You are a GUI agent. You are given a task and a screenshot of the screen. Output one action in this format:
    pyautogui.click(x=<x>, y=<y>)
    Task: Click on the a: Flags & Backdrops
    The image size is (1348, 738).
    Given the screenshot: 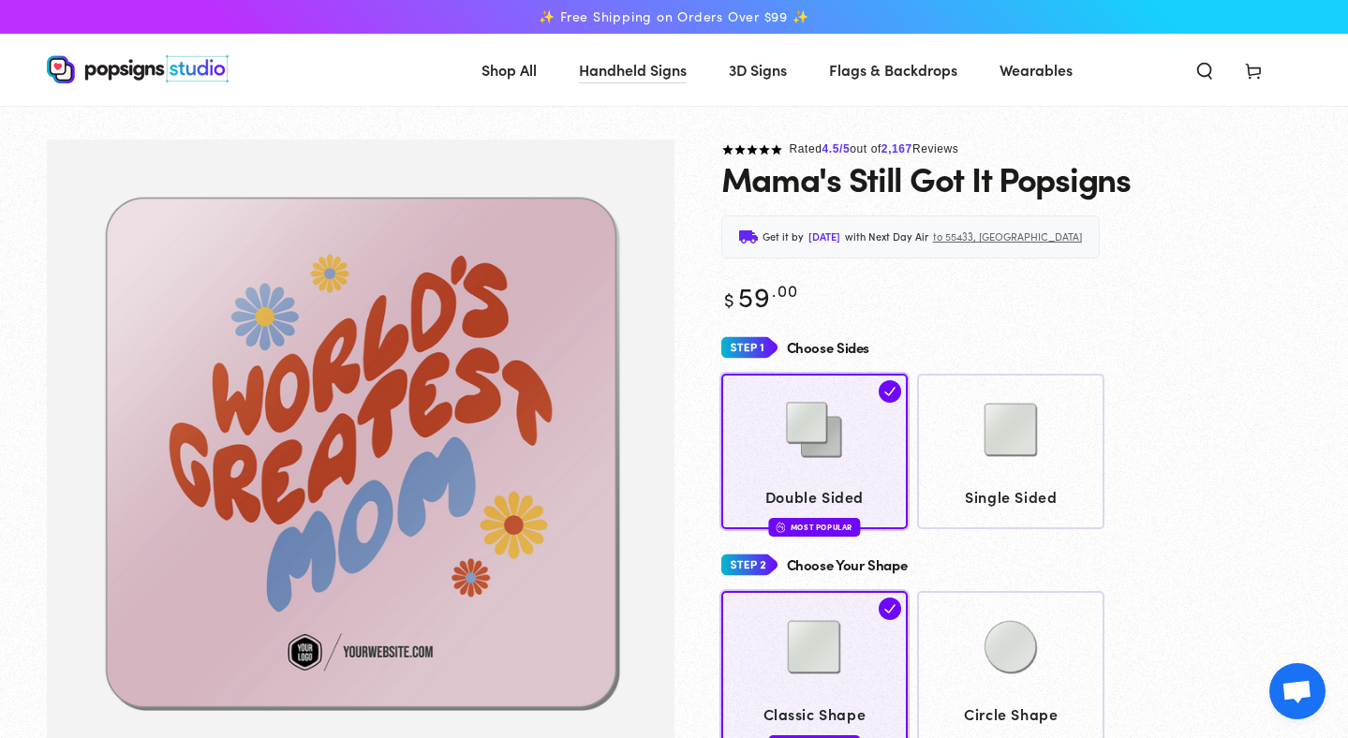 What is the action you would take?
    pyautogui.click(x=893, y=69)
    